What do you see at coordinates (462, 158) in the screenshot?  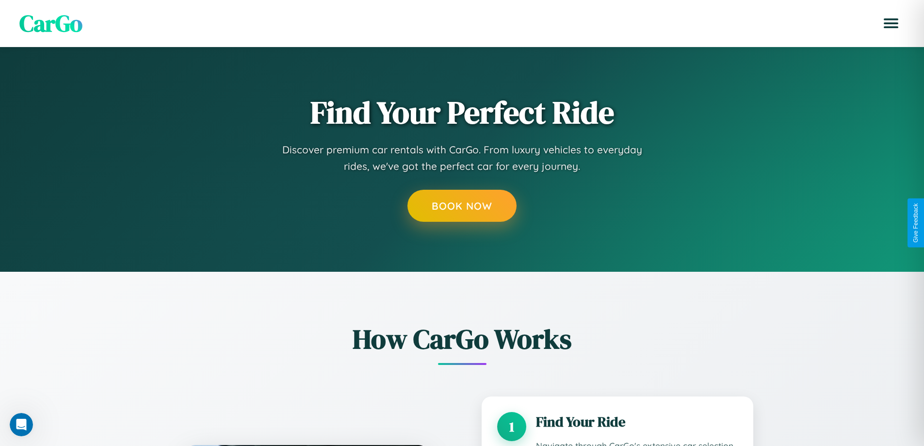 I see `p: Discover premium car rentals with CarGo. From luxury vehicles to everyday rides, we've got the pe...` at bounding box center [462, 158].